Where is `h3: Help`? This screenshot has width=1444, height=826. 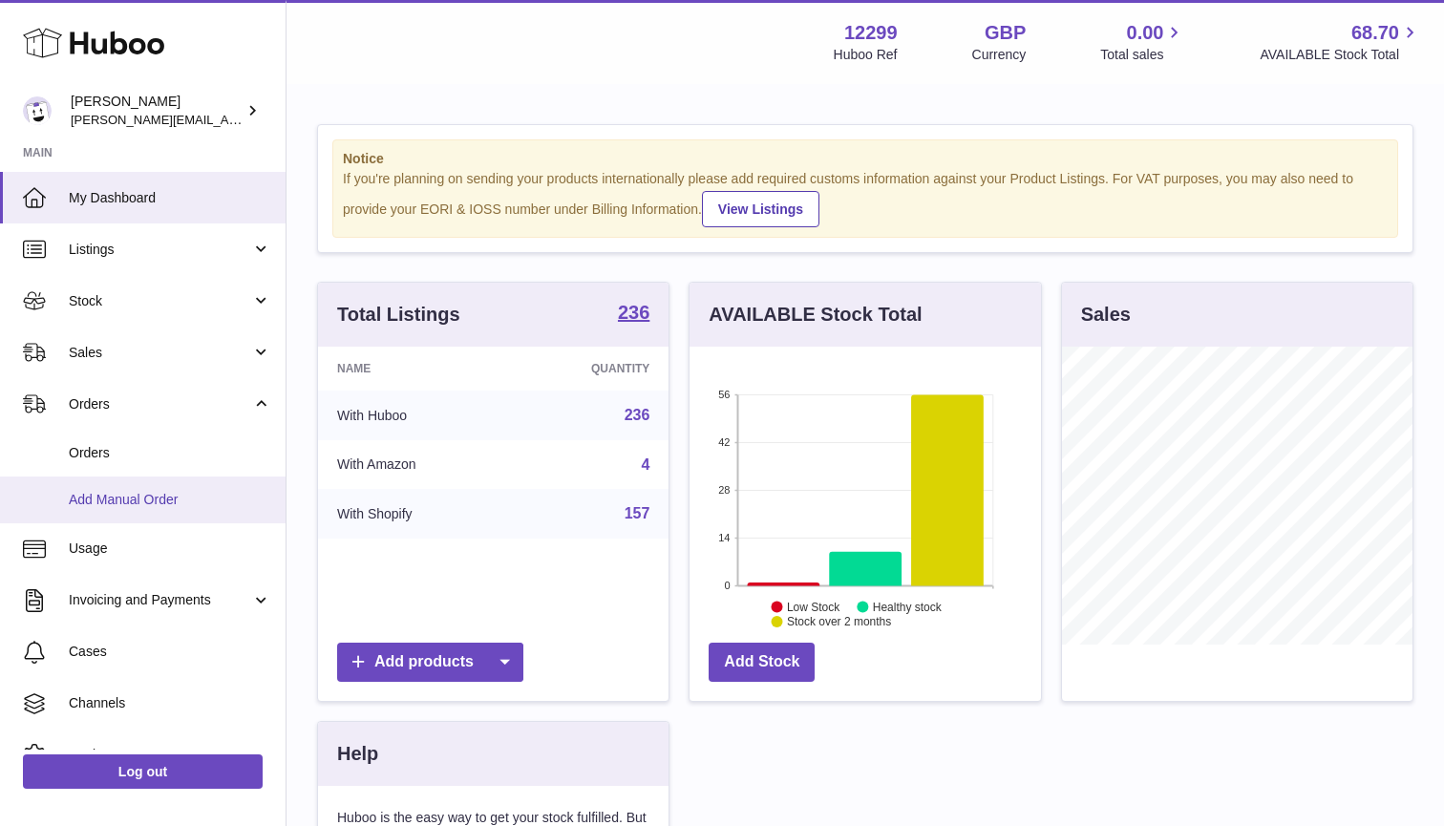 h3: Help is located at coordinates (357, 754).